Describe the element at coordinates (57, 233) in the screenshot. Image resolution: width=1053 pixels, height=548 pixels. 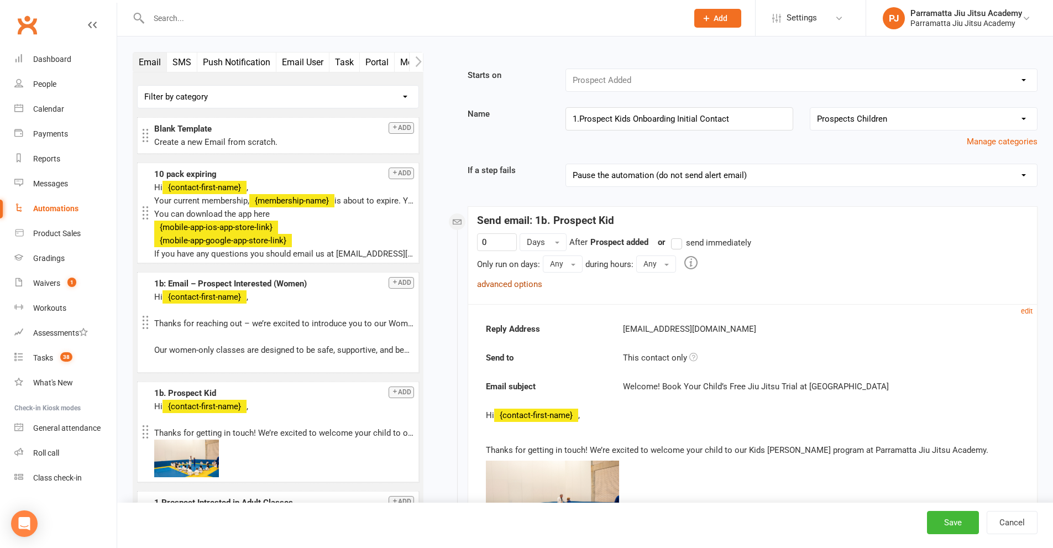
I see `div: Product Sales` at that location.